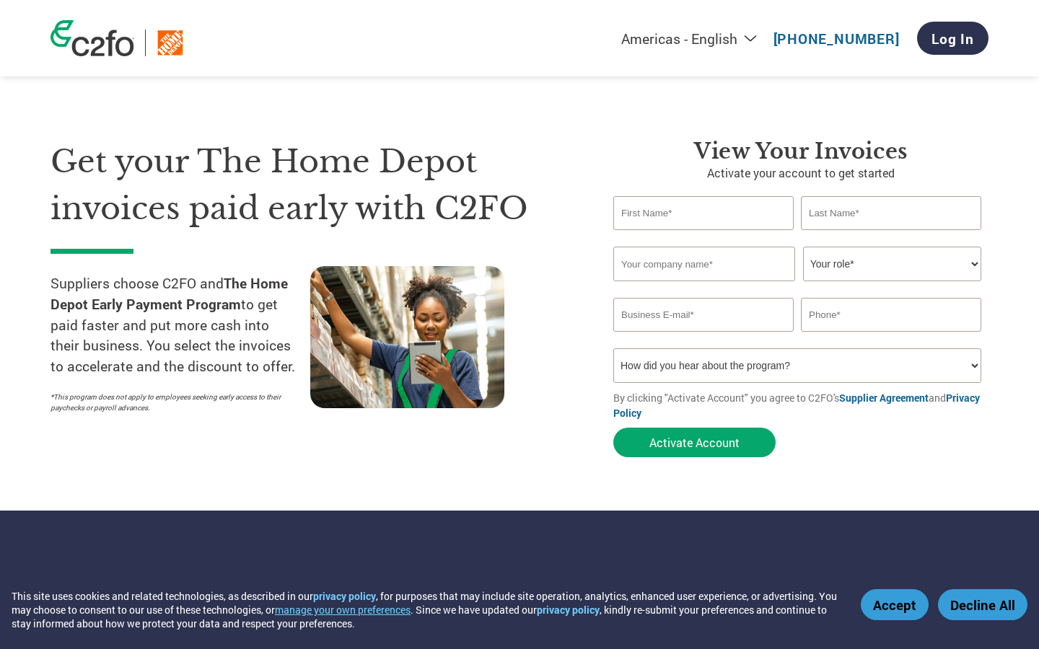 The image size is (1039, 649). Describe the element at coordinates (891, 338) in the screenshot. I see `div: Inavlid Phone Number` at that location.